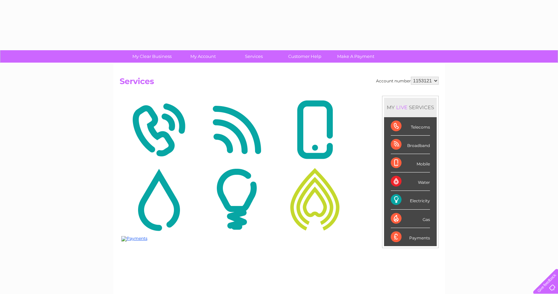  What do you see at coordinates (237, 130) in the screenshot?
I see `img: Broadband` at bounding box center [237, 130].